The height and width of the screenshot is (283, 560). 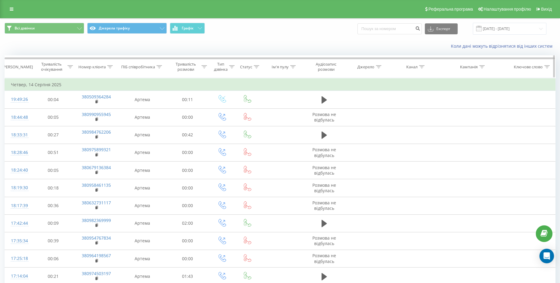 What do you see at coordinates (246, 67) in the screenshot?
I see `div: Статус` at bounding box center [246, 67].